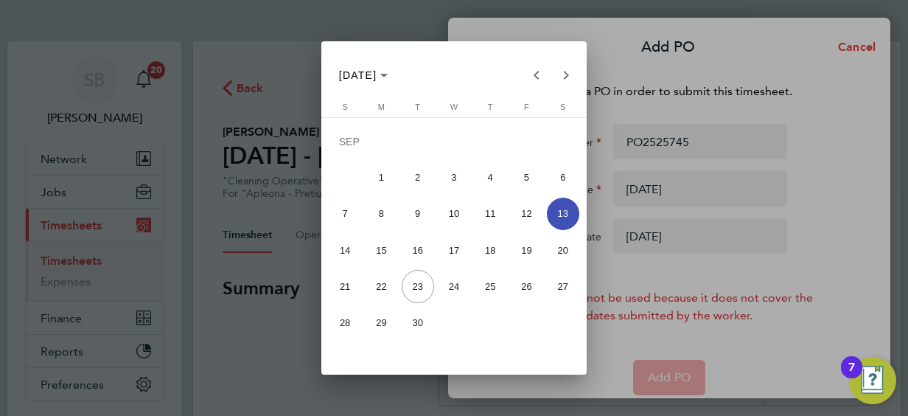  I want to click on button: September 16, 2025, so click(417, 250).